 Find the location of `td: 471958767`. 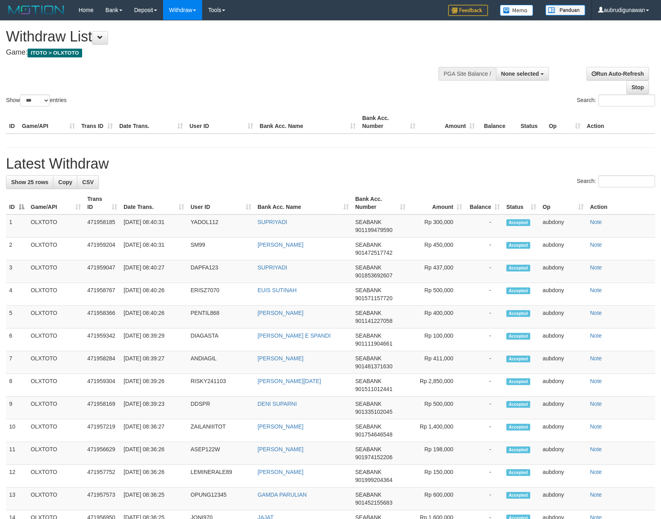

td: 471958767 is located at coordinates (102, 294).